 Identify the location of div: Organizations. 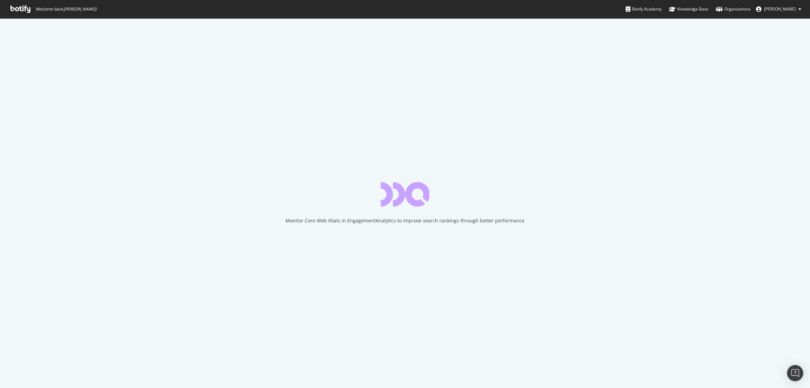
(733, 9).